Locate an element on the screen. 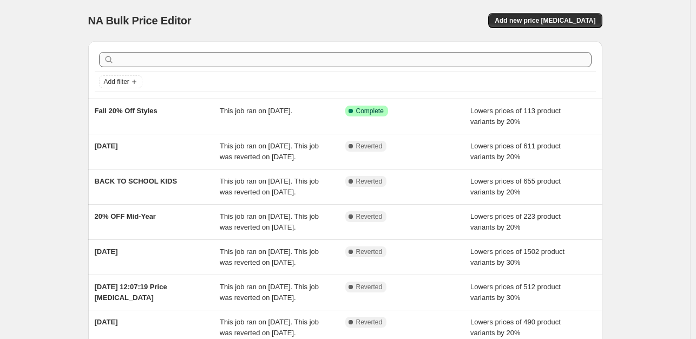 The height and width of the screenshot is (339, 696). span: Lowers prices of 113 product variants by 20% is located at coordinates (516, 116).